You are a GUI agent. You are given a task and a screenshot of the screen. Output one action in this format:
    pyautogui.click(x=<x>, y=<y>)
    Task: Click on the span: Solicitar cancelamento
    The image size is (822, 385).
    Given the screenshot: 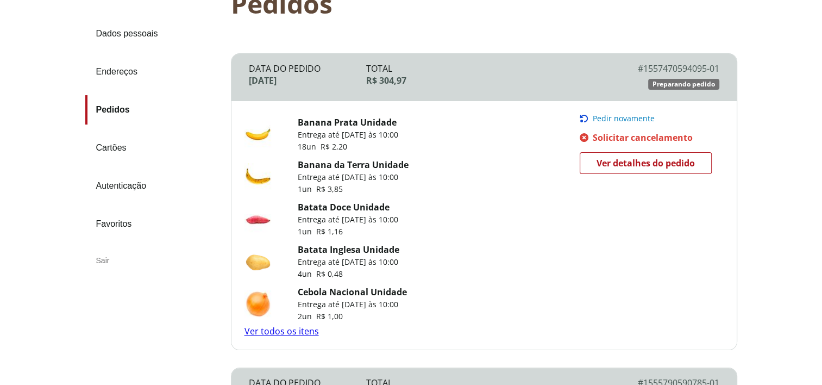 What is the action you would take?
    pyautogui.click(x=643, y=137)
    